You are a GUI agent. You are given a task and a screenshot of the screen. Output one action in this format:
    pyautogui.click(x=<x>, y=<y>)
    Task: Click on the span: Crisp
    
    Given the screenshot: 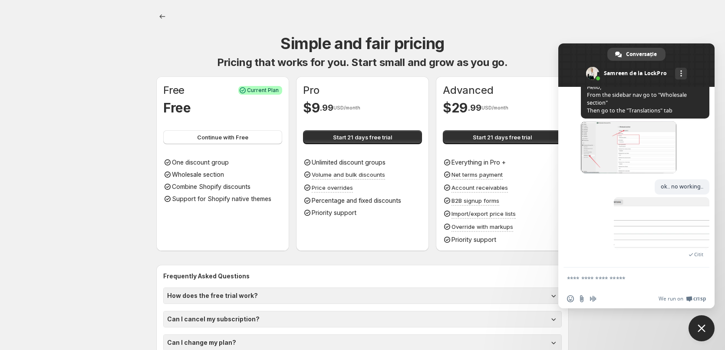 What is the action you would take?
    pyautogui.click(x=699, y=299)
    